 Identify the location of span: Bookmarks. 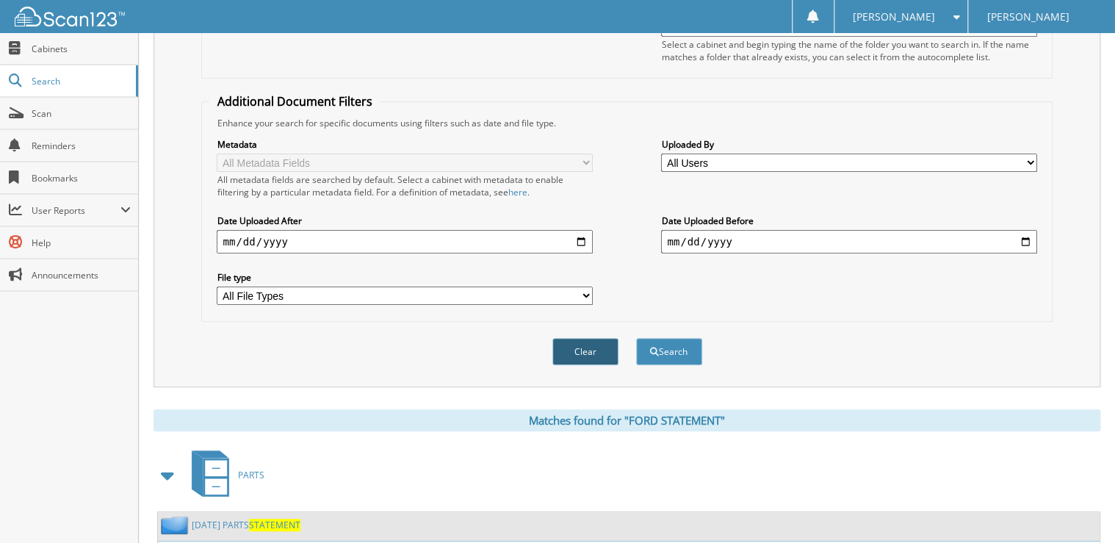
(81, 178).